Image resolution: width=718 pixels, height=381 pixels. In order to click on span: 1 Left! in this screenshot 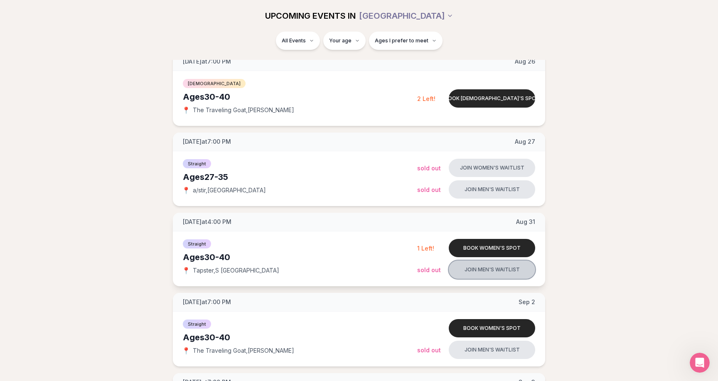, I will do `click(426, 248)`.